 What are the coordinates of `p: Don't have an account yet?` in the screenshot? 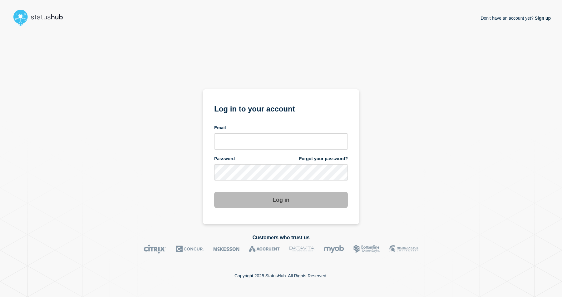 It's located at (516, 18).